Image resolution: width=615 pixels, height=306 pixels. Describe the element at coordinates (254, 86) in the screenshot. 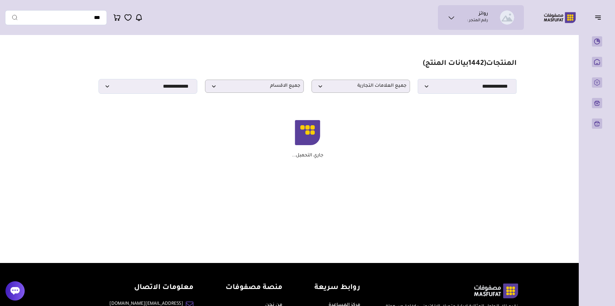

I see `div: جميع الاقسام` at that location.